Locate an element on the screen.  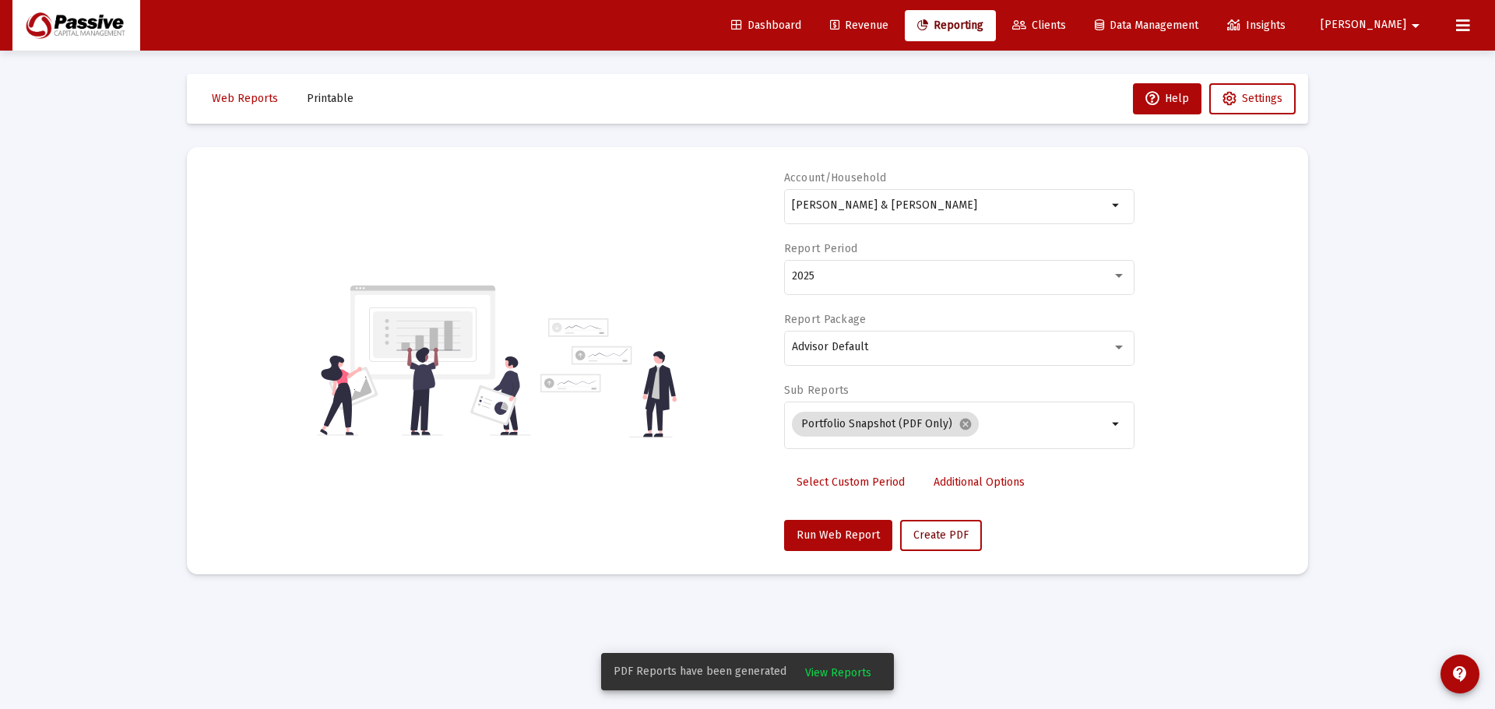
a: Revenue is located at coordinates (859, 26).